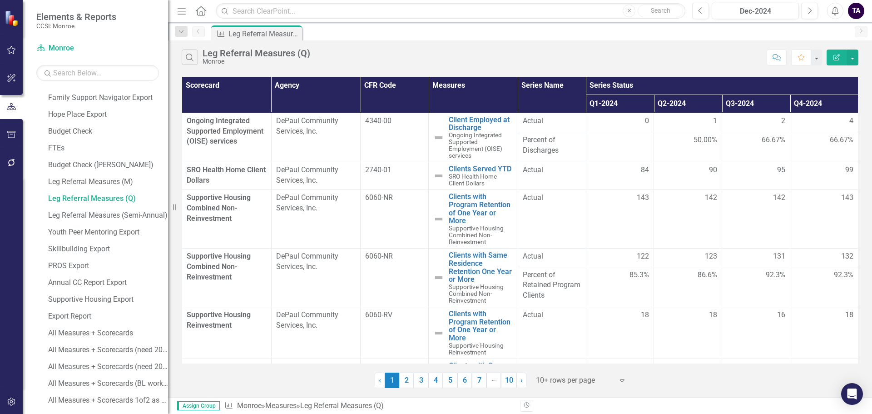 This screenshot has height=414, width=872. Describe the element at coordinates (849, 367) in the screenshot. I see `span: 14` at that location.